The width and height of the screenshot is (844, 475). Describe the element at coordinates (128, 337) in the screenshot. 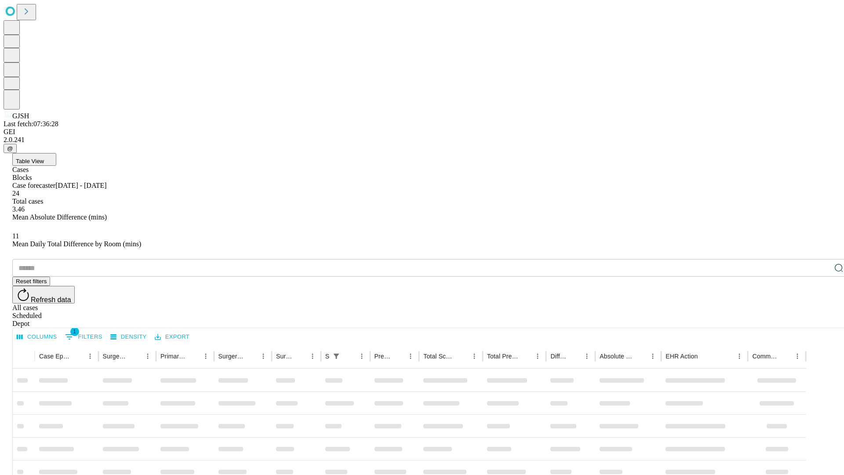

I see `button: Density` at that location.